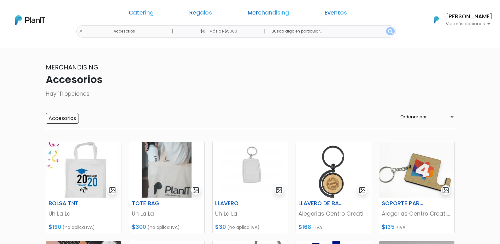 Image resolution: width=500 pixels, height=244 pixels. Describe the element at coordinates (334, 187) in the screenshot. I see `a: gallery-light LLAVERO DE BAMBÚ Alegorias Centro Creativo $168 +IVA` at that location.